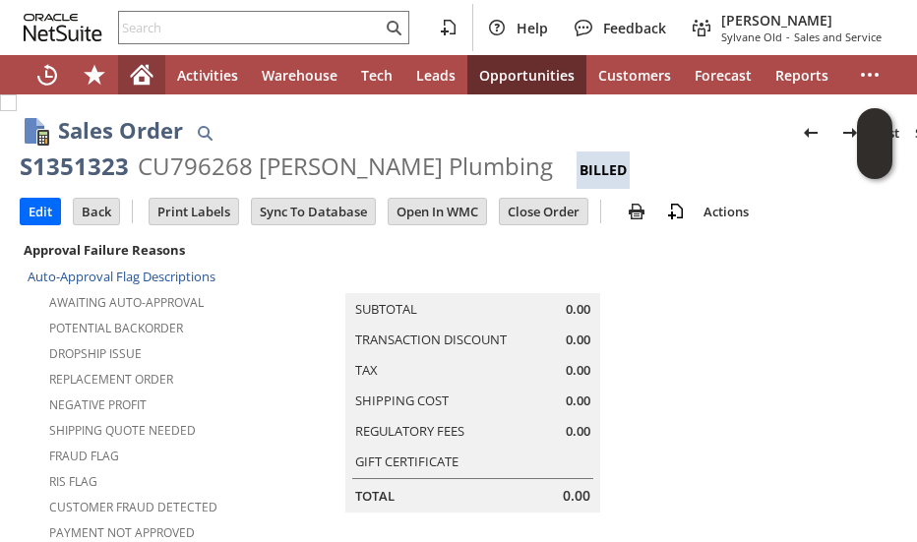  What do you see at coordinates (173, 250) in the screenshot?
I see `div: Approval Failure Reasons` at bounding box center [173, 250].